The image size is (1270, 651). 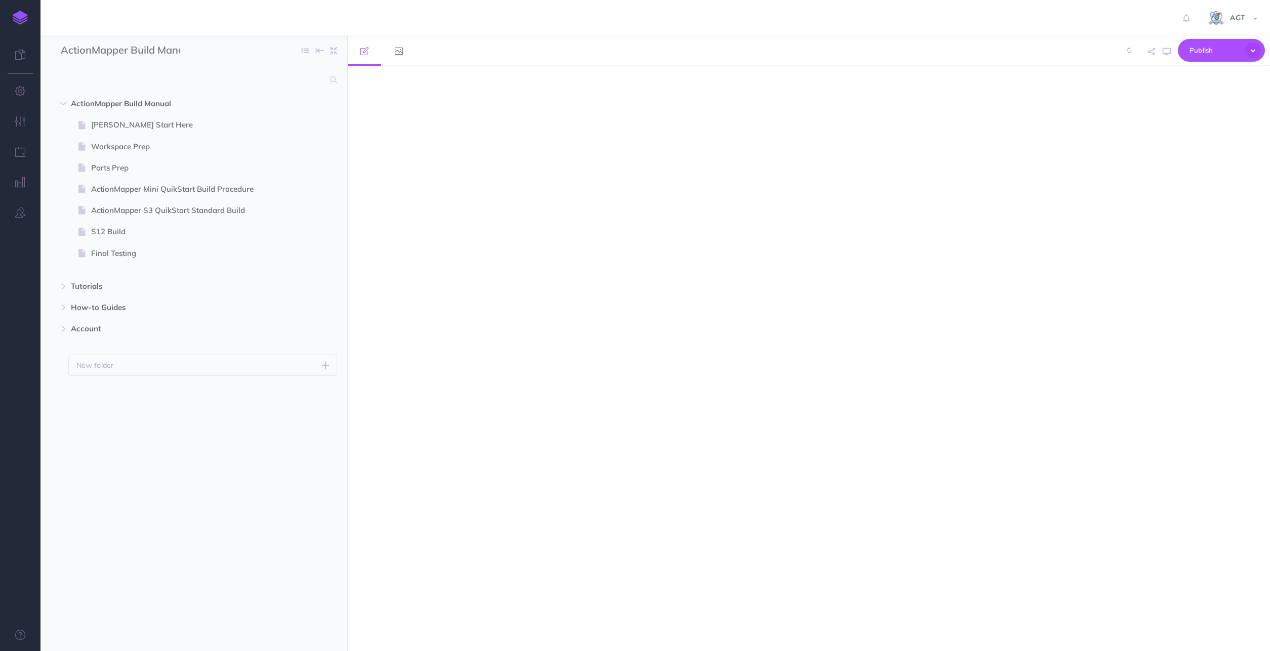 What do you see at coordinates (1221, 50) in the screenshot?
I see `button: Publish` at bounding box center [1221, 50].